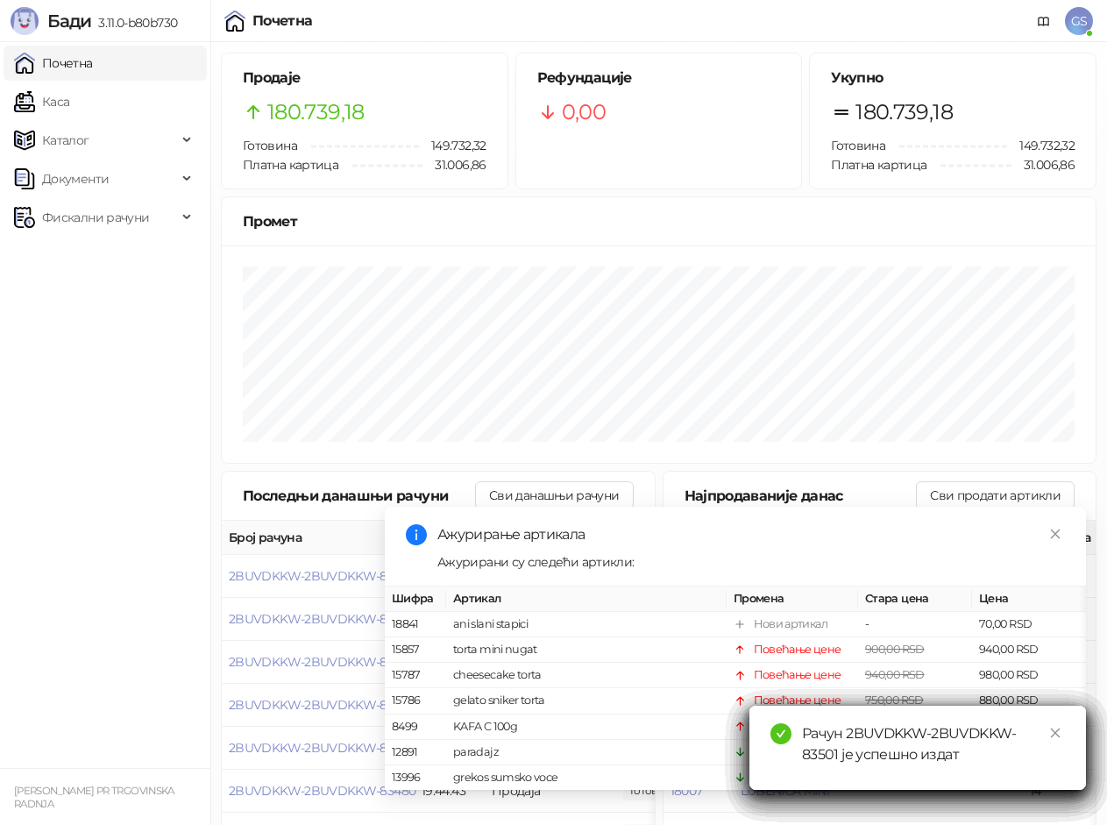  I want to click on span: GS, so click(1079, 21).